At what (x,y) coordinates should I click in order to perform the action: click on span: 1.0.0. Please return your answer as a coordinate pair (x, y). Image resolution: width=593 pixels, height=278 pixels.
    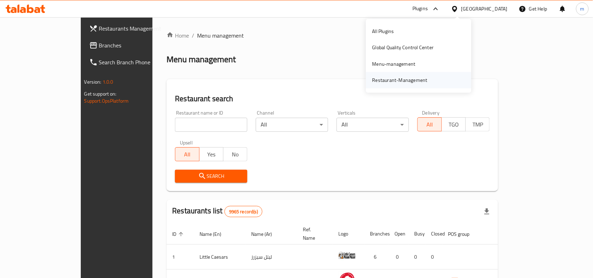
    Looking at the image, I should click on (108, 82).